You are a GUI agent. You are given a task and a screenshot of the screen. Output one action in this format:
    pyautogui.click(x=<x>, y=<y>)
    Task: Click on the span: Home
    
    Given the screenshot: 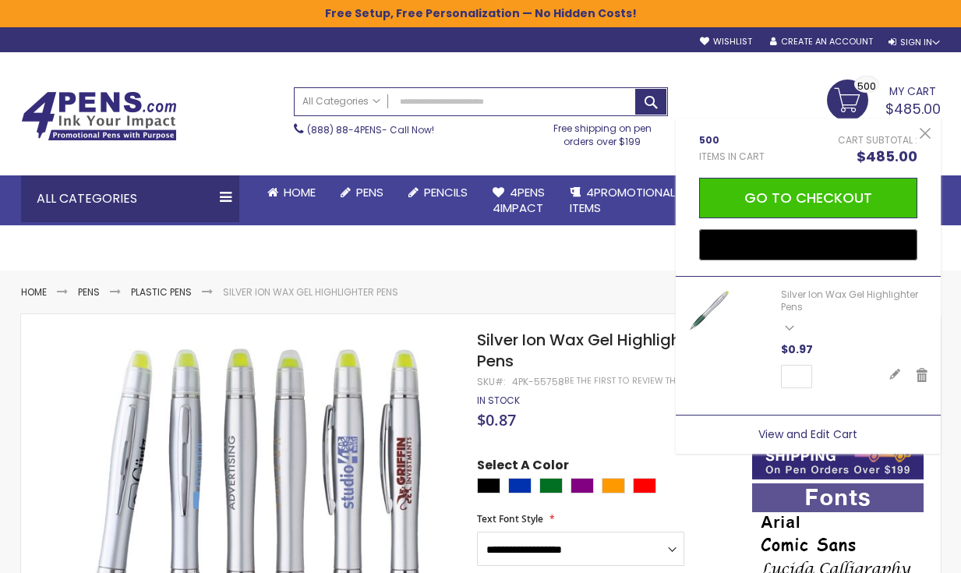 What is the action you would take?
    pyautogui.click(x=299, y=192)
    